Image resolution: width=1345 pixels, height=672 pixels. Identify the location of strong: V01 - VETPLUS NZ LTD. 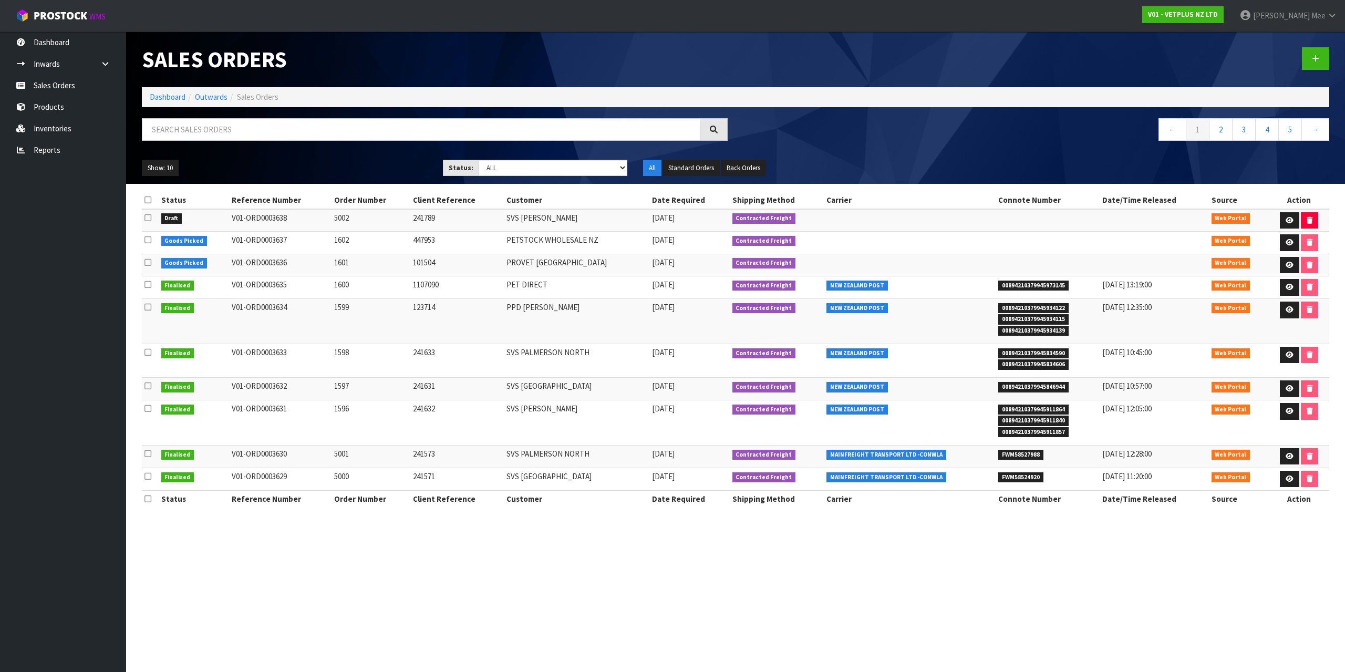
(1183, 14).